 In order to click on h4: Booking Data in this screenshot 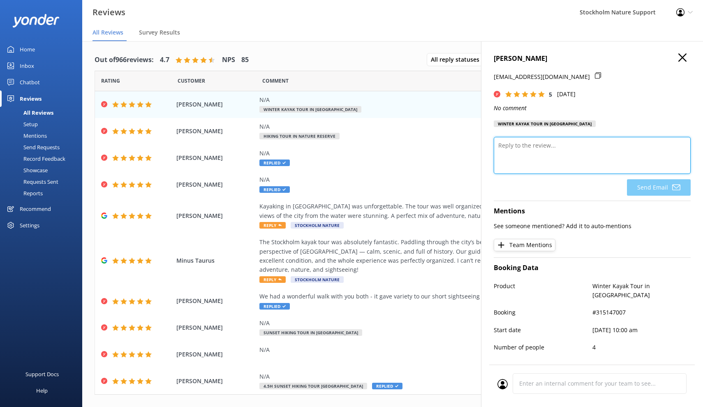, I will do `click(592, 268)`.